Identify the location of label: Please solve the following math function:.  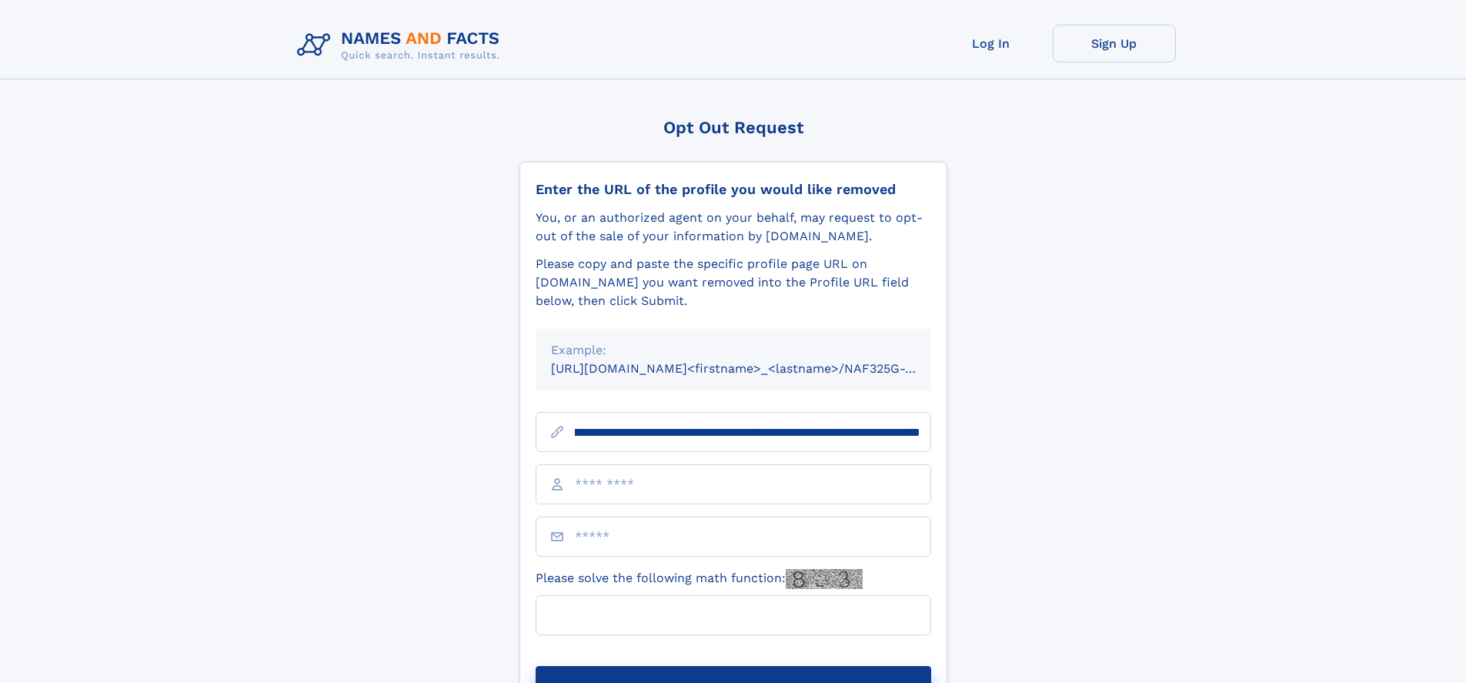
(699, 579).